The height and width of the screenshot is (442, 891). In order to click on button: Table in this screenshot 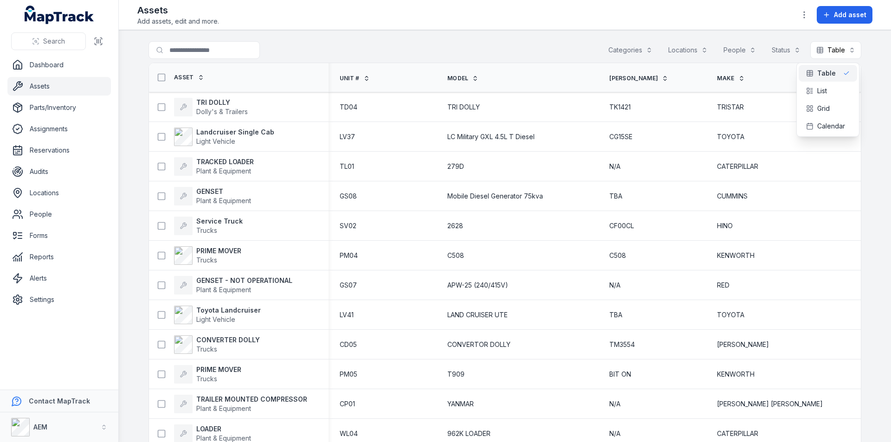, I will do `click(836, 50)`.